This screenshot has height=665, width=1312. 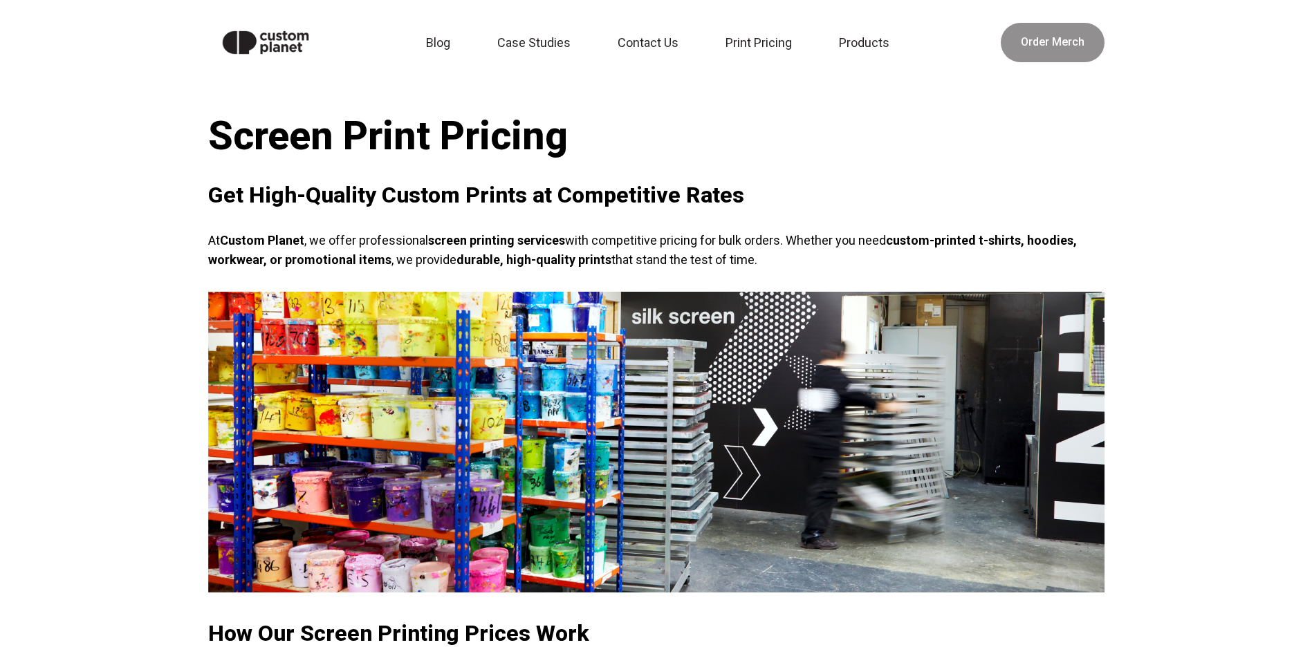 I want to click on a: Case Studies, so click(x=538, y=43).